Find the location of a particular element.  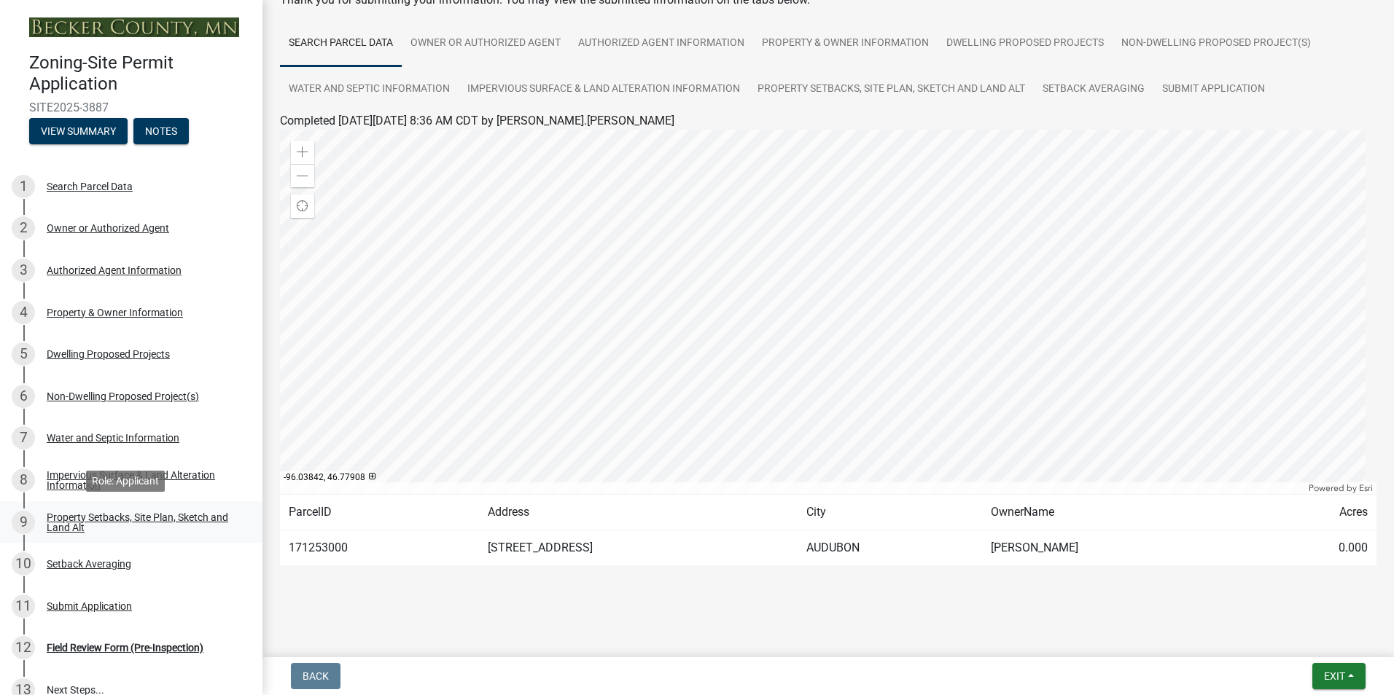

td: Address is located at coordinates (638, 512).